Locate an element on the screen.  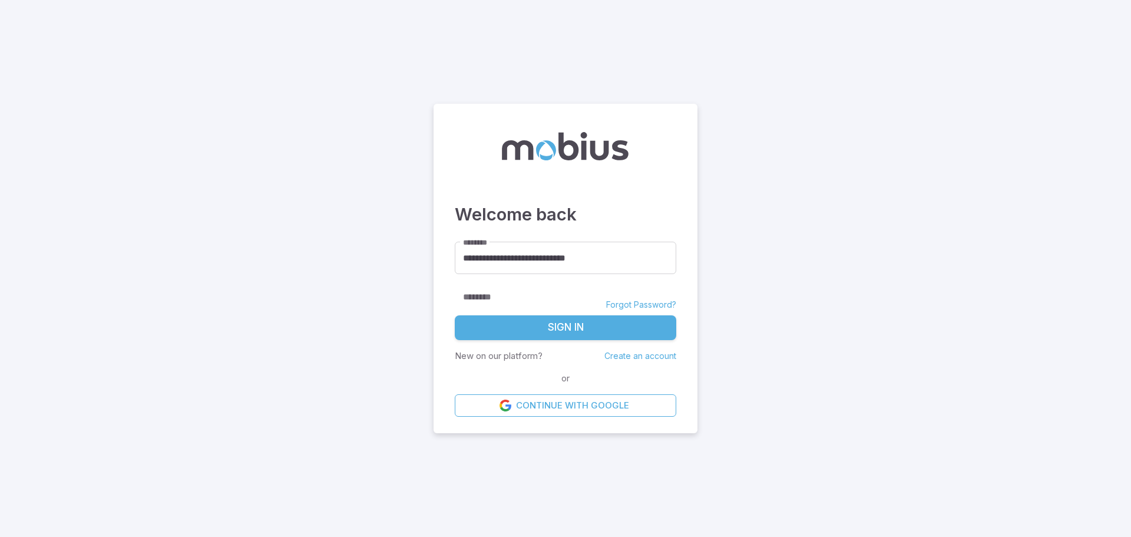
span: or is located at coordinates (566, 378).